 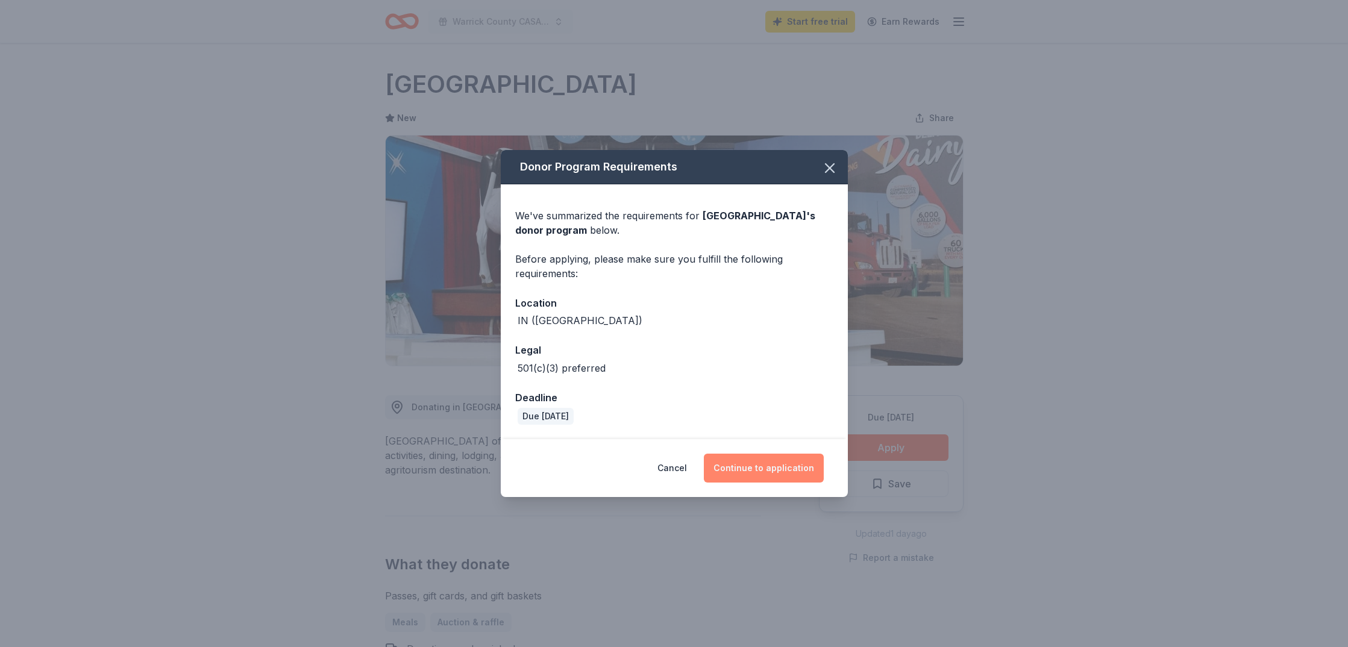 I want to click on div: Before applying, please make sure you fulfill the following requirements:, so click(x=674, y=266).